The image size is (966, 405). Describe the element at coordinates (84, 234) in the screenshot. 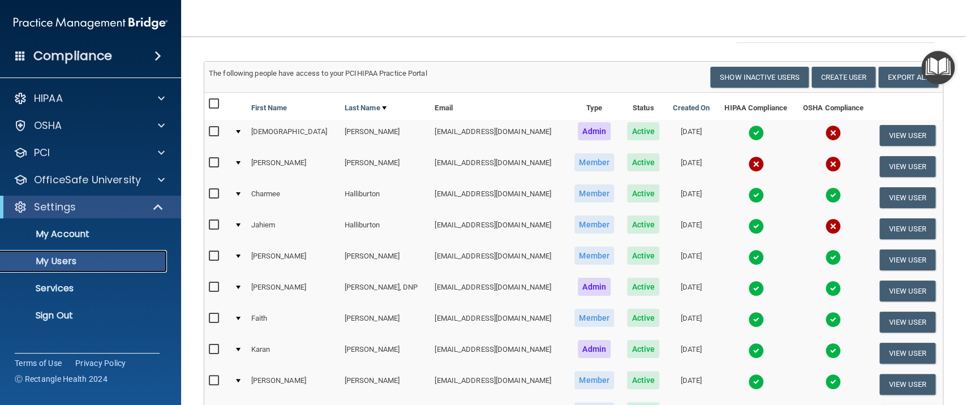

I see `p: My Account` at that location.